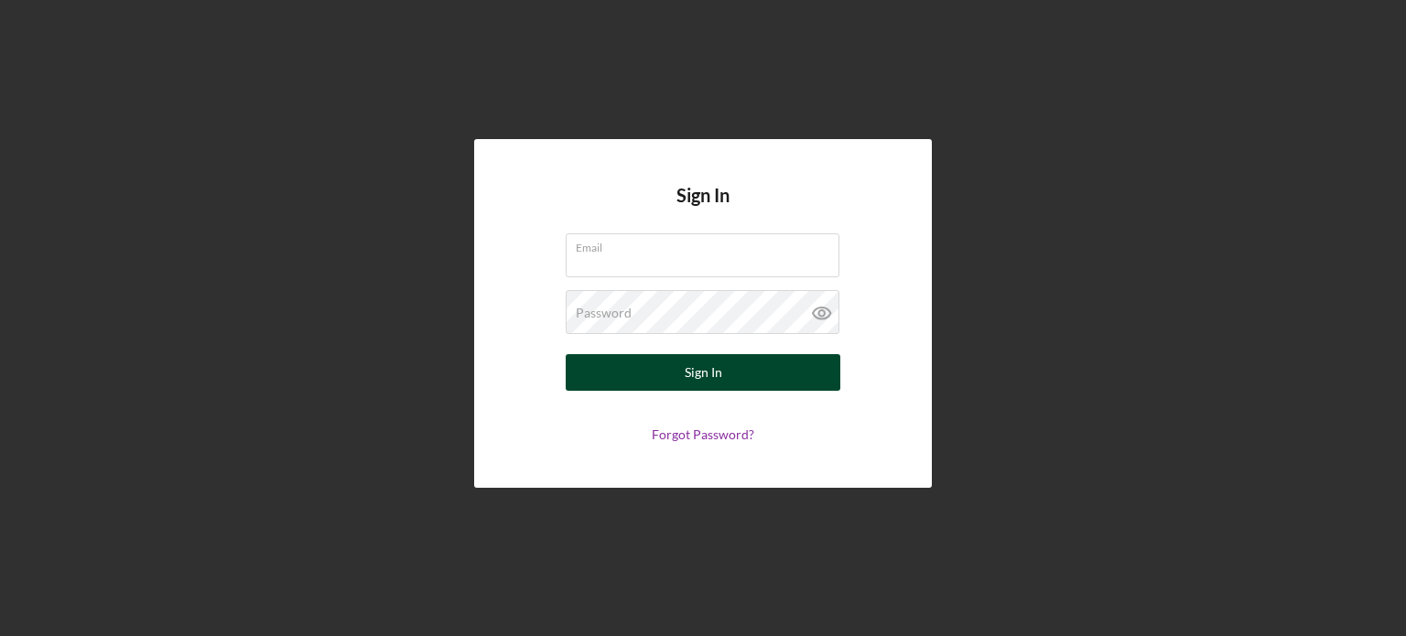  Describe the element at coordinates (703, 373) in the screenshot. I see `div: Sign In` at that location.